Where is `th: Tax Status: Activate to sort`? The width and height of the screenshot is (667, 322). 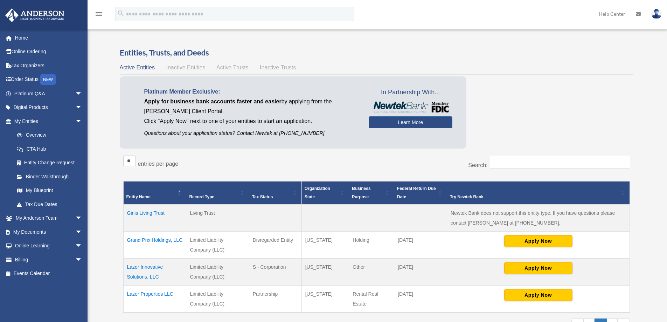
th: Tax Status: Activate to sort is located at coordinates (275, 193).